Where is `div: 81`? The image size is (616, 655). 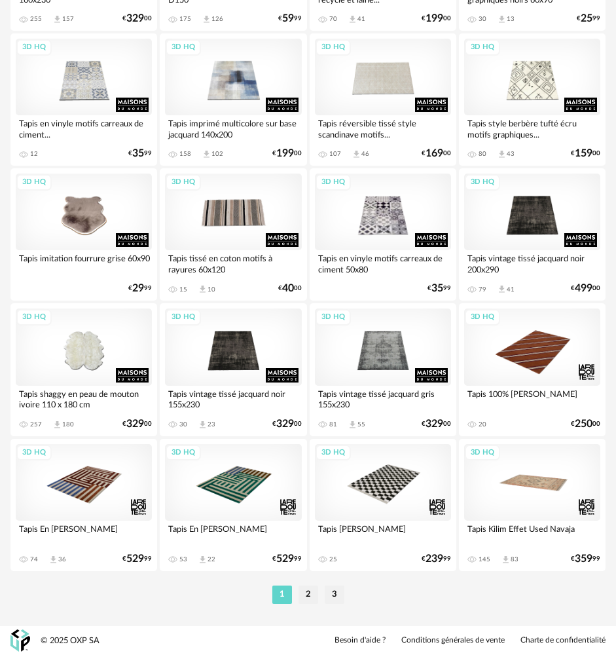 div: 81 is located at coordinates (333, 424).